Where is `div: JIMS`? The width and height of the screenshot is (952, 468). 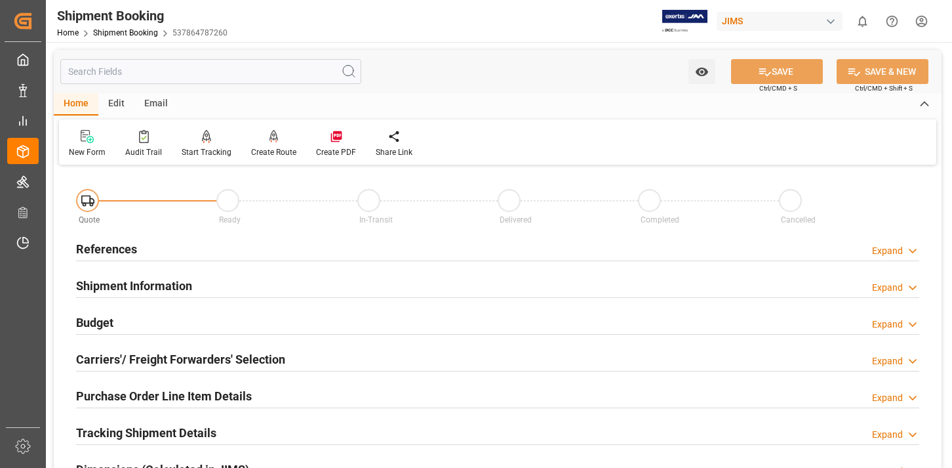
div: JIMS is located at coordinates (780, 21).